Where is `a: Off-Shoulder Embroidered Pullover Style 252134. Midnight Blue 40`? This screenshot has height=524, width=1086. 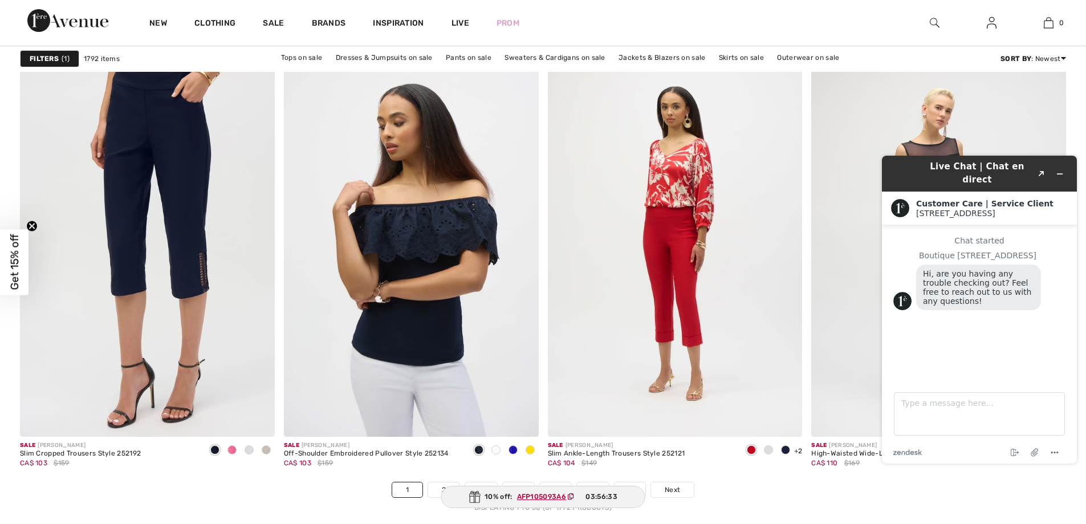
a: Off-Shoulder Embroidered Pullover Style 252134. Midnight Blue 40 is located at coordinates (411, 246).